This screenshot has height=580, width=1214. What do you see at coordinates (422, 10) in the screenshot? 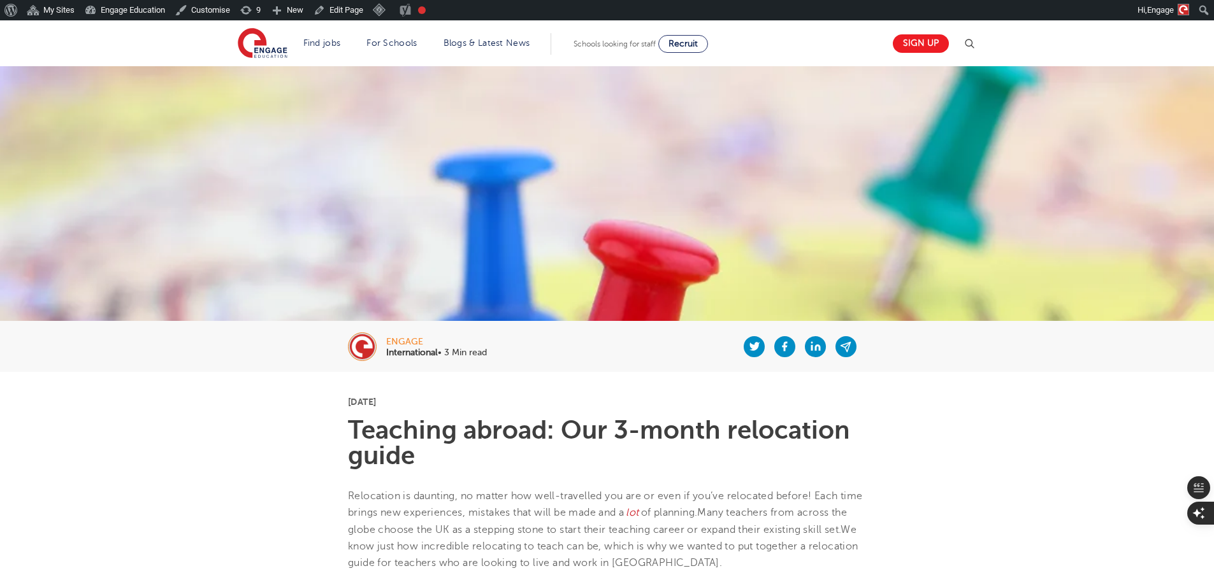
I see `div: Focus keyphrase not set` at bounding box center [422, 10].